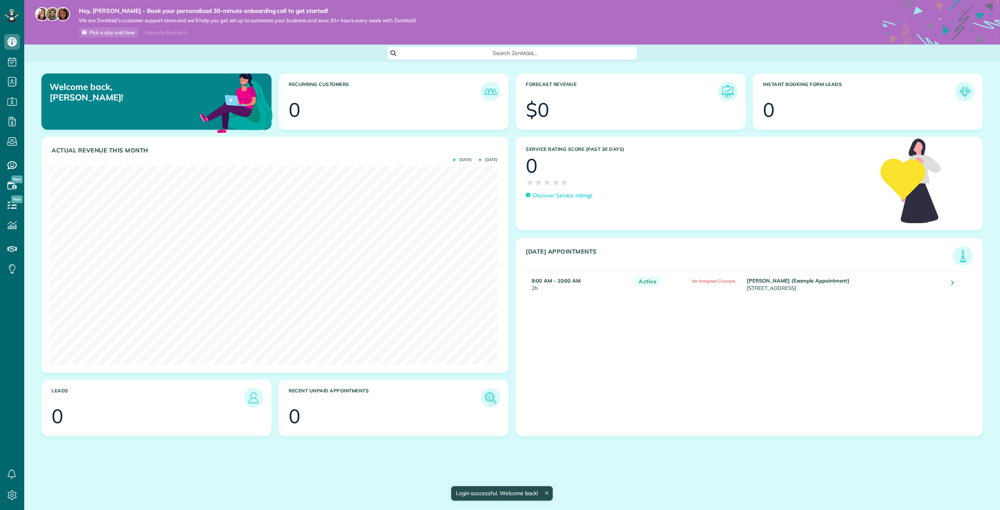 This screenshot has width=1000, height=510. Describe the element at coordinates (247, 20) in the screenshot. I see `span: We are ZenMaid’s customer support team and we’ll help you get set up to automate your business an...` at that location.